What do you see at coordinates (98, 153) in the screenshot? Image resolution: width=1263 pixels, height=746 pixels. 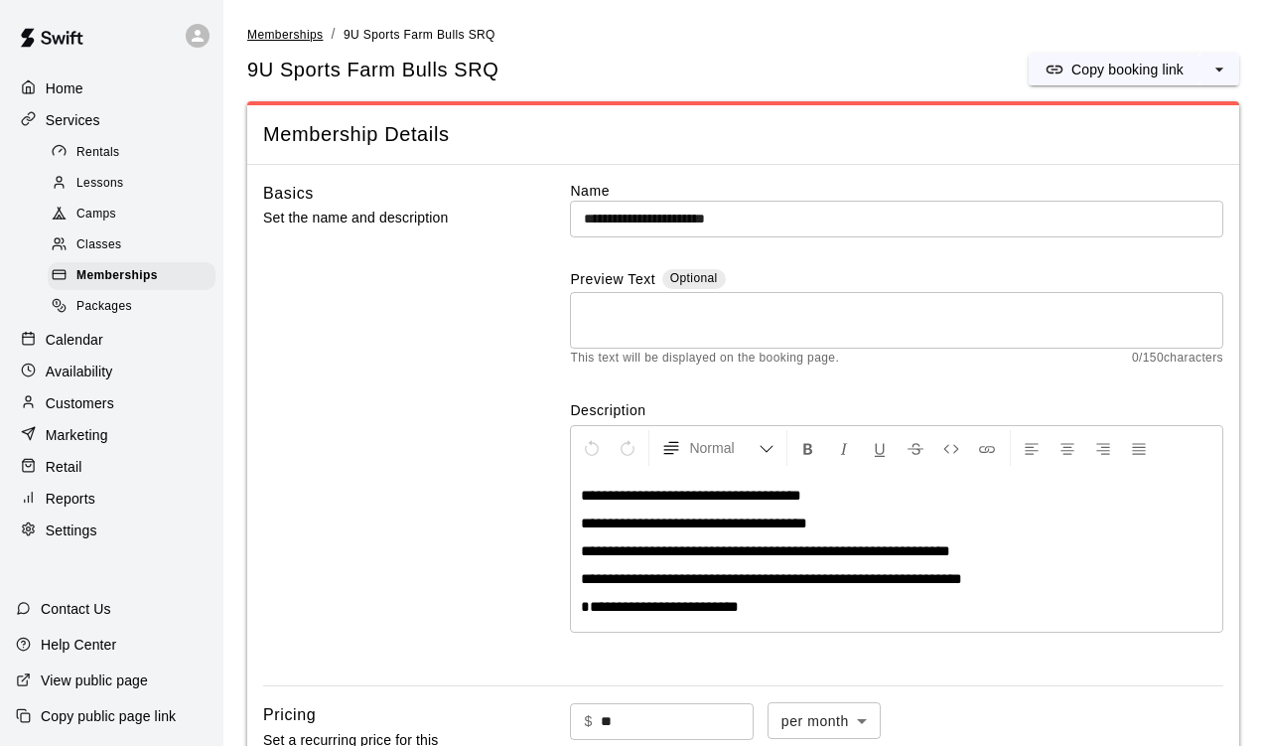 I see `span: Rentals` at bounding box center [98, 153].